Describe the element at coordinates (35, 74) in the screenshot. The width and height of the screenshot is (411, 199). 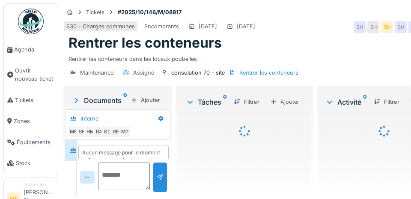
I see `span: Ouvrir nouveau ticket` at that location.